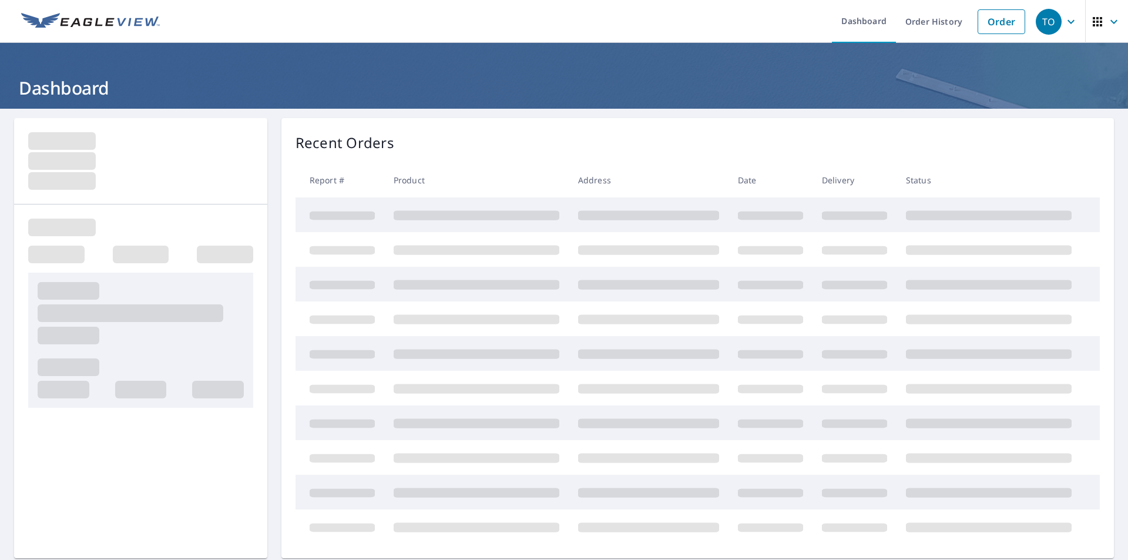  I want to click on div: TO, so click(1049, 22).